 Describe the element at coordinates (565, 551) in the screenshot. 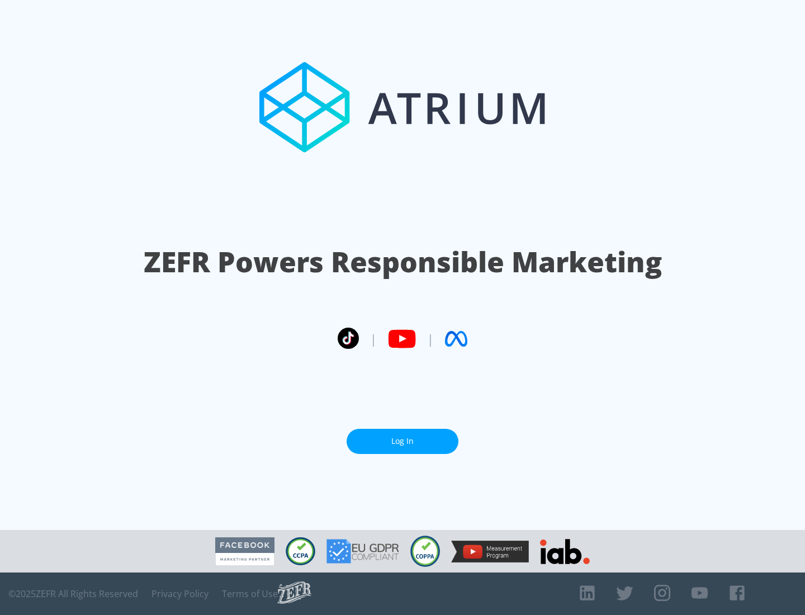

I see `img: IAB` at that location.